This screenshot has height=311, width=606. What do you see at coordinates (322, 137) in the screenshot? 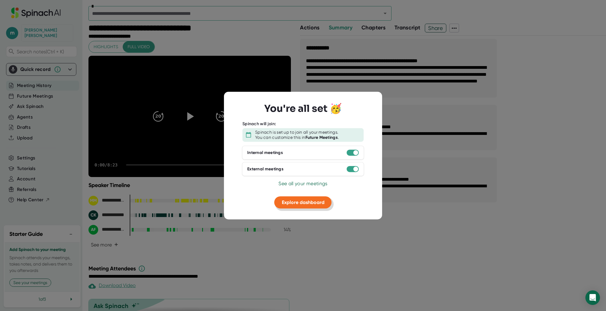
I see `b: Future Meetings` at bounding box center [322, 137].